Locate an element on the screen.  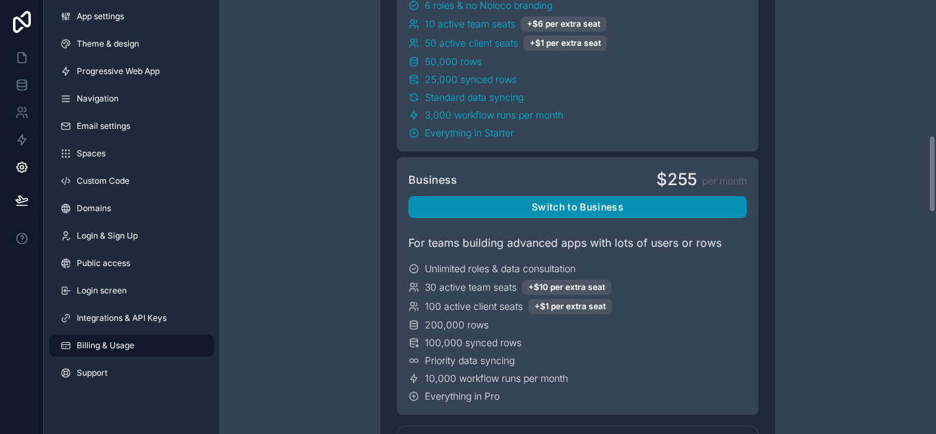
a: Login & Sign Up is located at coordinates (132, 236).